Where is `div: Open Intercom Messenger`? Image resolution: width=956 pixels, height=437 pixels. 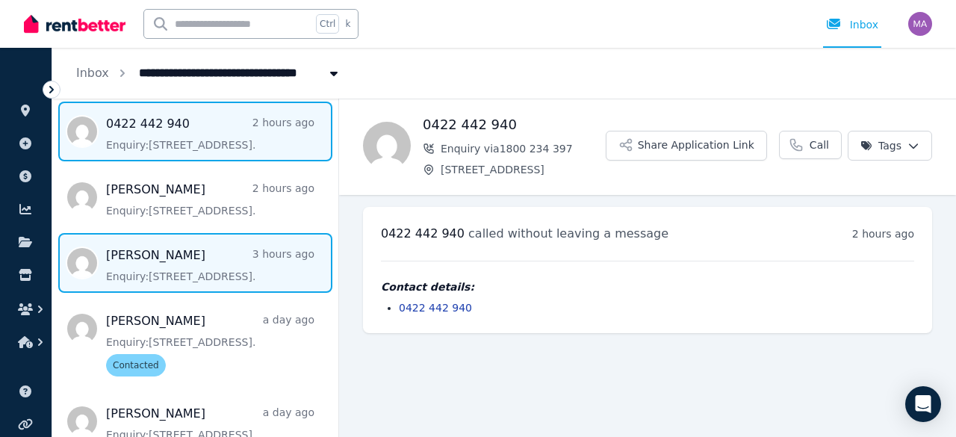 div: Open Intercom Messenger is located at coordinates (923, 404).